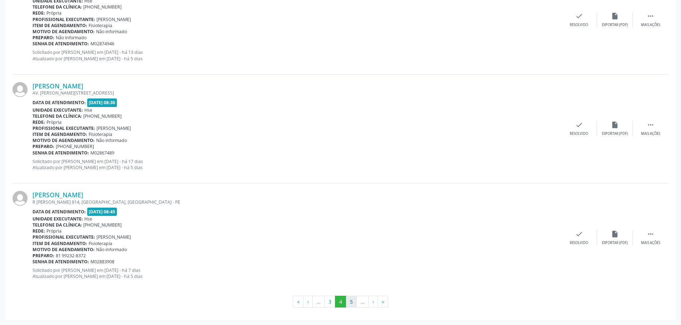 This screenshot has height=325, width=681. I want to click on ul: Pagination, so click(340, 302).